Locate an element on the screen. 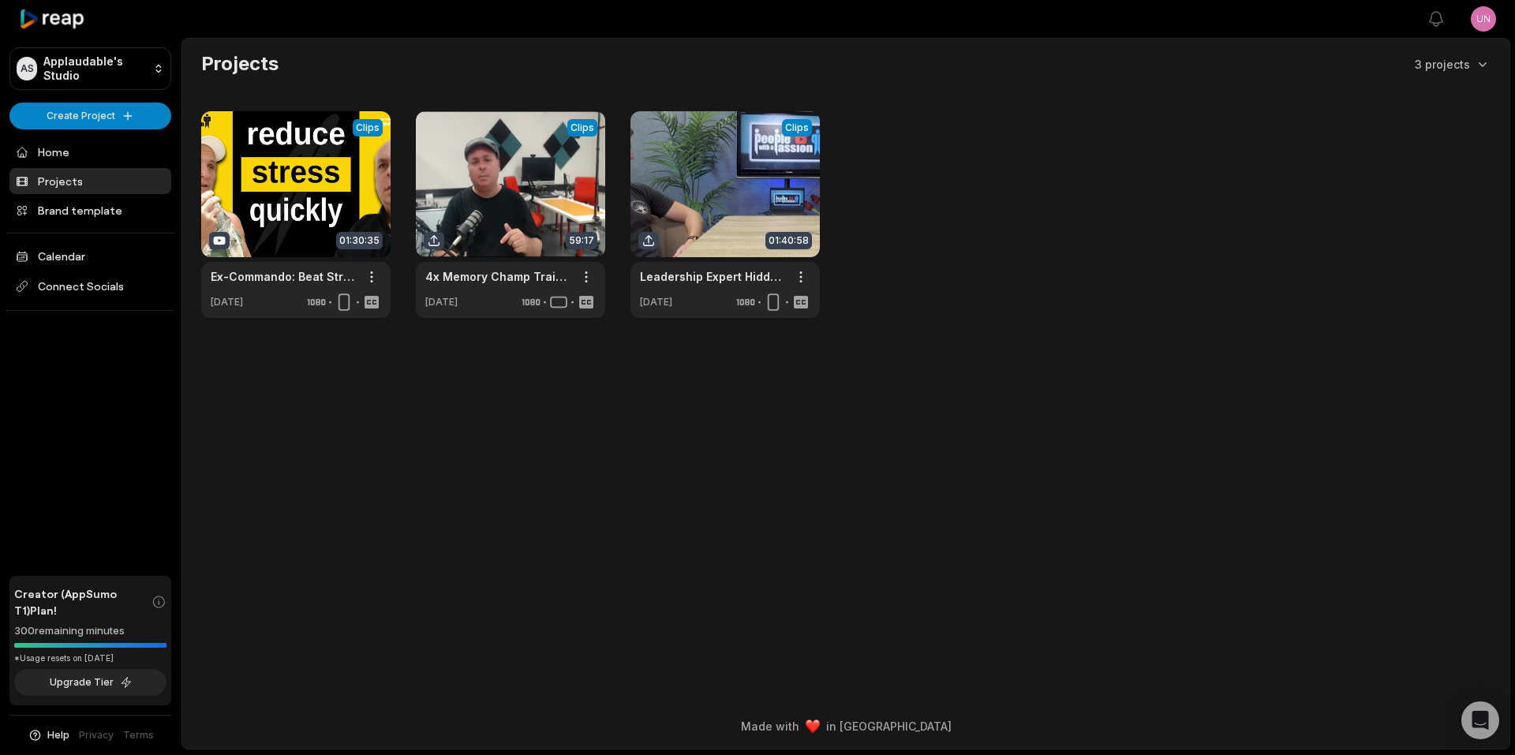 The image size is (1515, 755). h2: Projects is located at coordinates (240, 64).